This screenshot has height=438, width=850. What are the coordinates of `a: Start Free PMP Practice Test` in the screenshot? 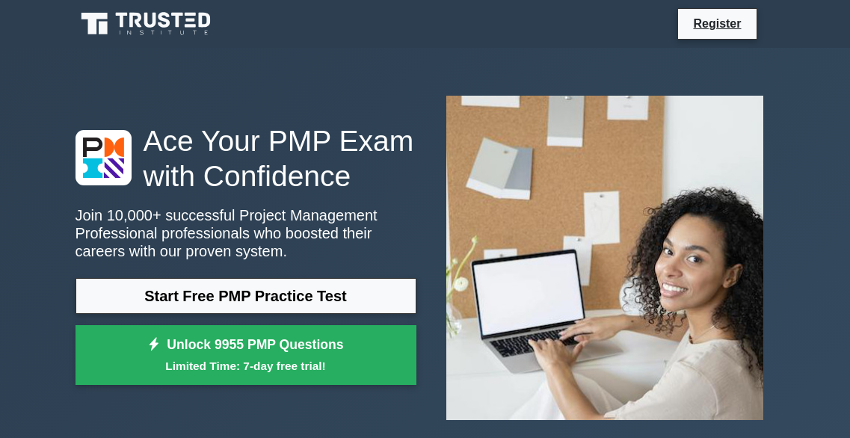 It's located at (246, 296).